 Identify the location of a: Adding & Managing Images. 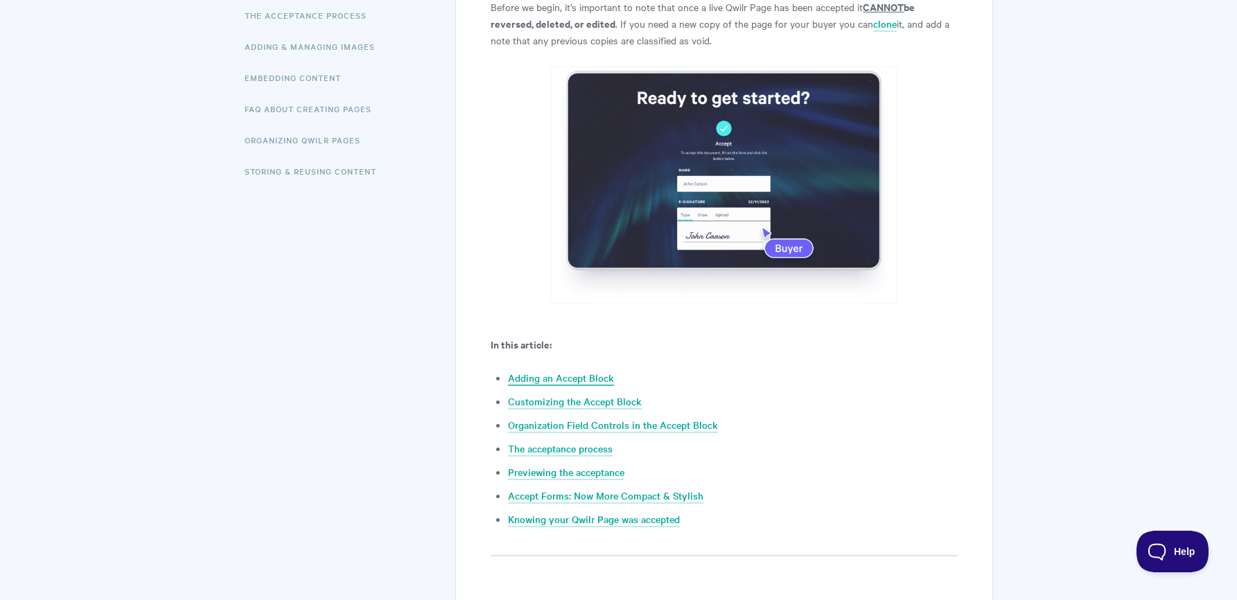
(315, 46).